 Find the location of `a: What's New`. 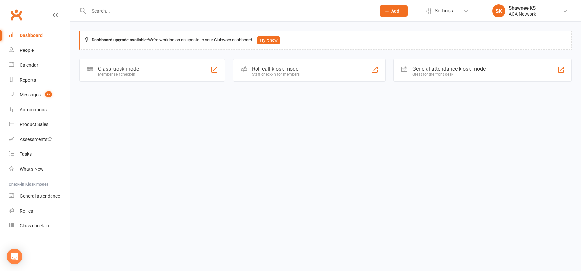

a: What's New is located at coordinates (39, 169).